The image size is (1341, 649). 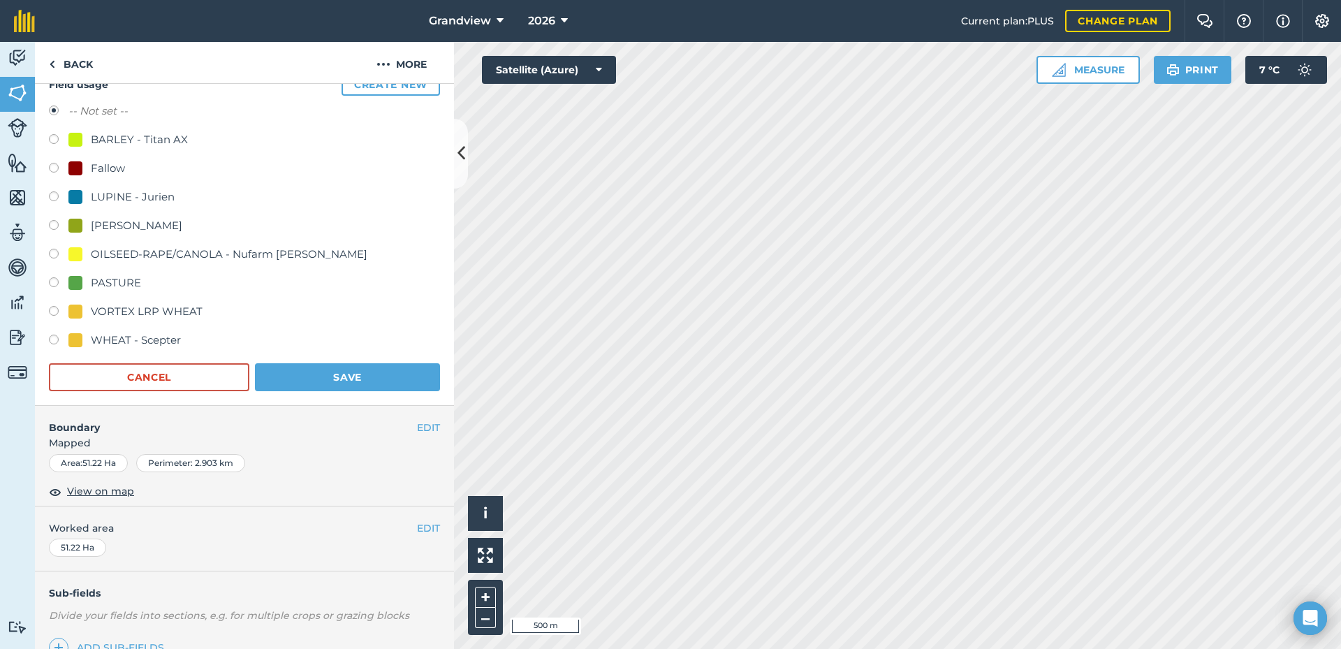 I want to click on div: Perimeter : 2.903 km, so click(x=191, y=463).